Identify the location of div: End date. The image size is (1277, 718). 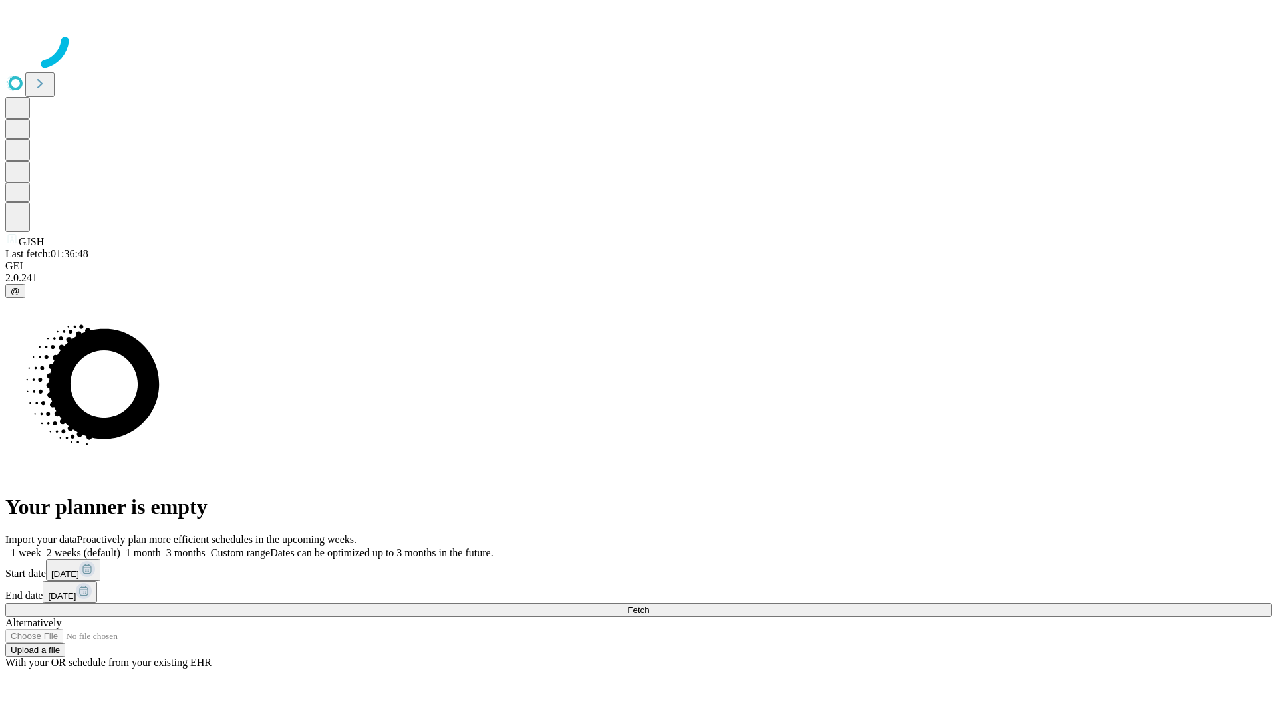
(638, 592).